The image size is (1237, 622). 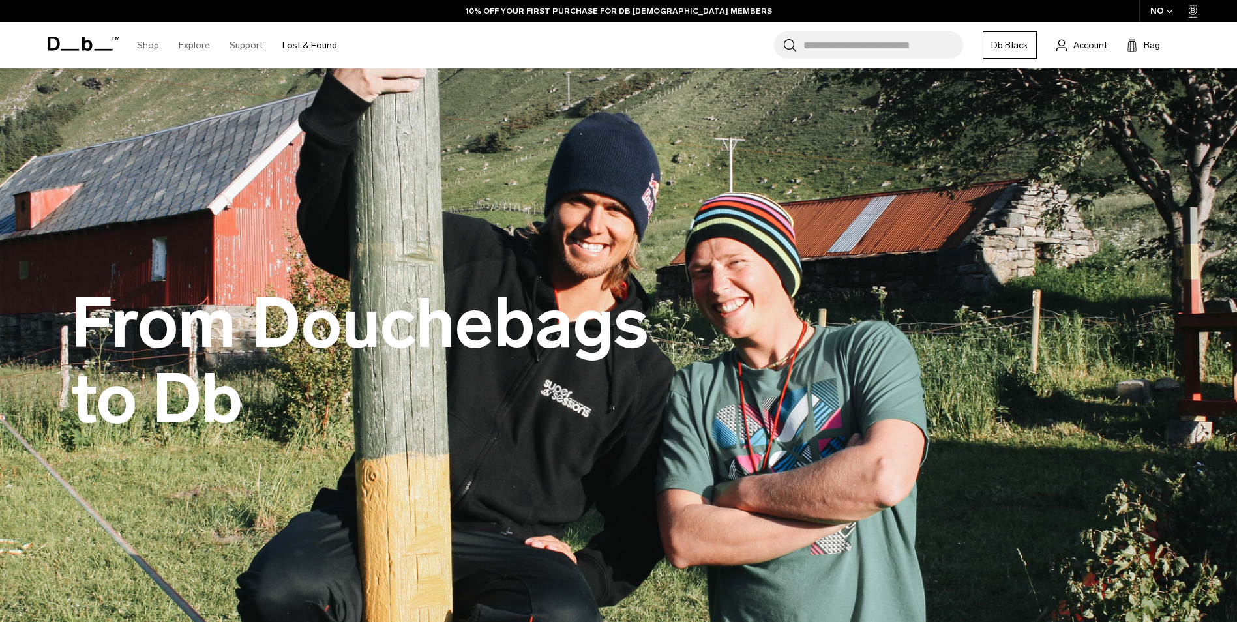 I want to click on a: Account, so click(x=1081, y=45).